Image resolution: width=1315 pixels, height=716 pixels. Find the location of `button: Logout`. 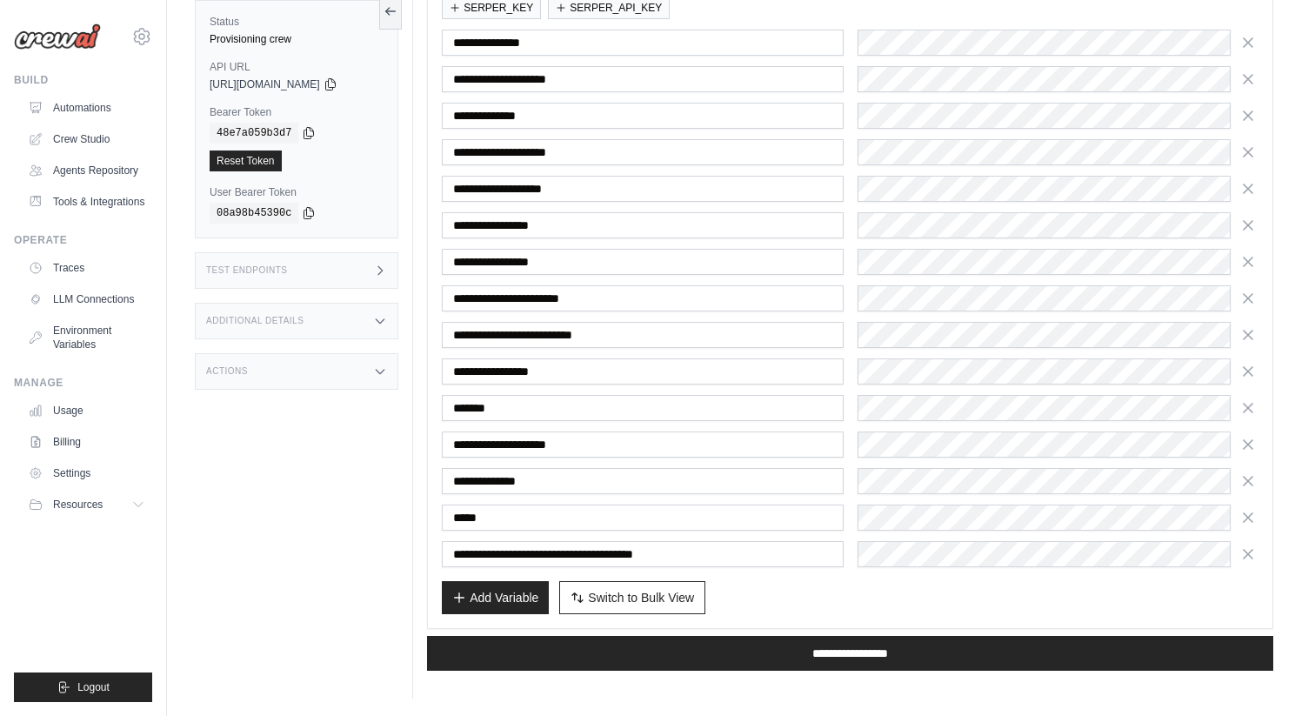

button: Logout is located at coordinates (83, 687).